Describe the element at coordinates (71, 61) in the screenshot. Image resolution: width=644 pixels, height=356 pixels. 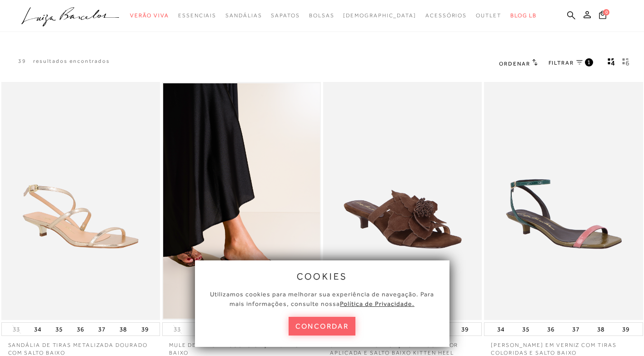
I see `p: resultados encontrados` at that location.